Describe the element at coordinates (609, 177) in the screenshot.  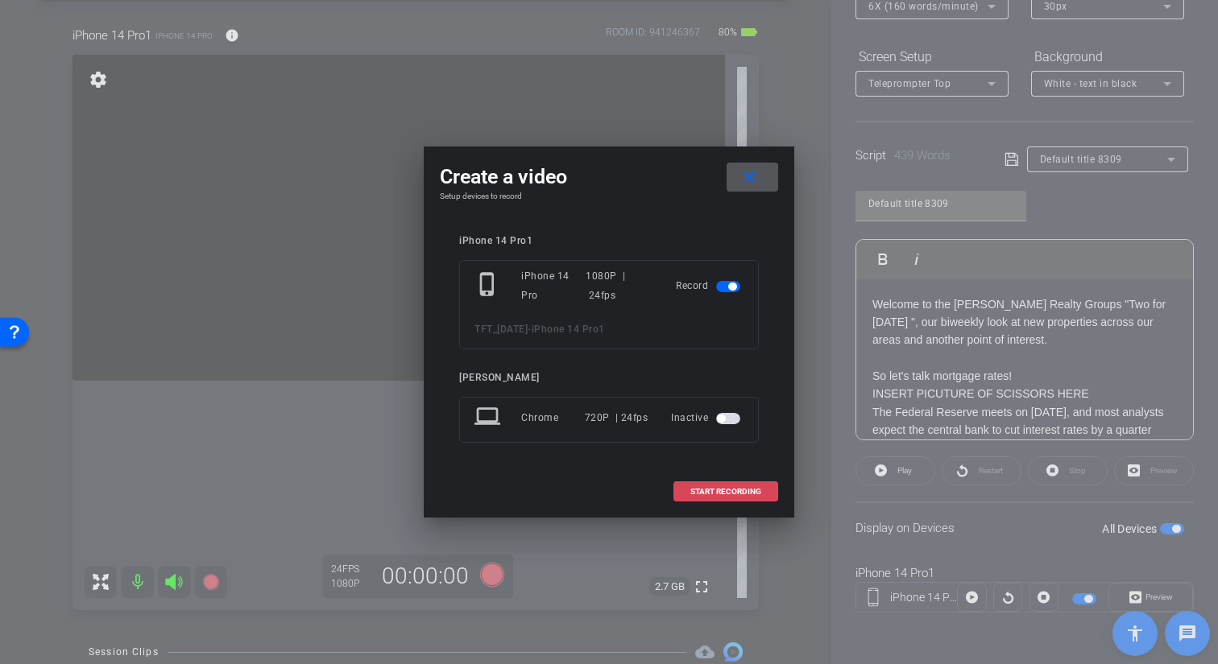
I see `div: Create a video` at that location.